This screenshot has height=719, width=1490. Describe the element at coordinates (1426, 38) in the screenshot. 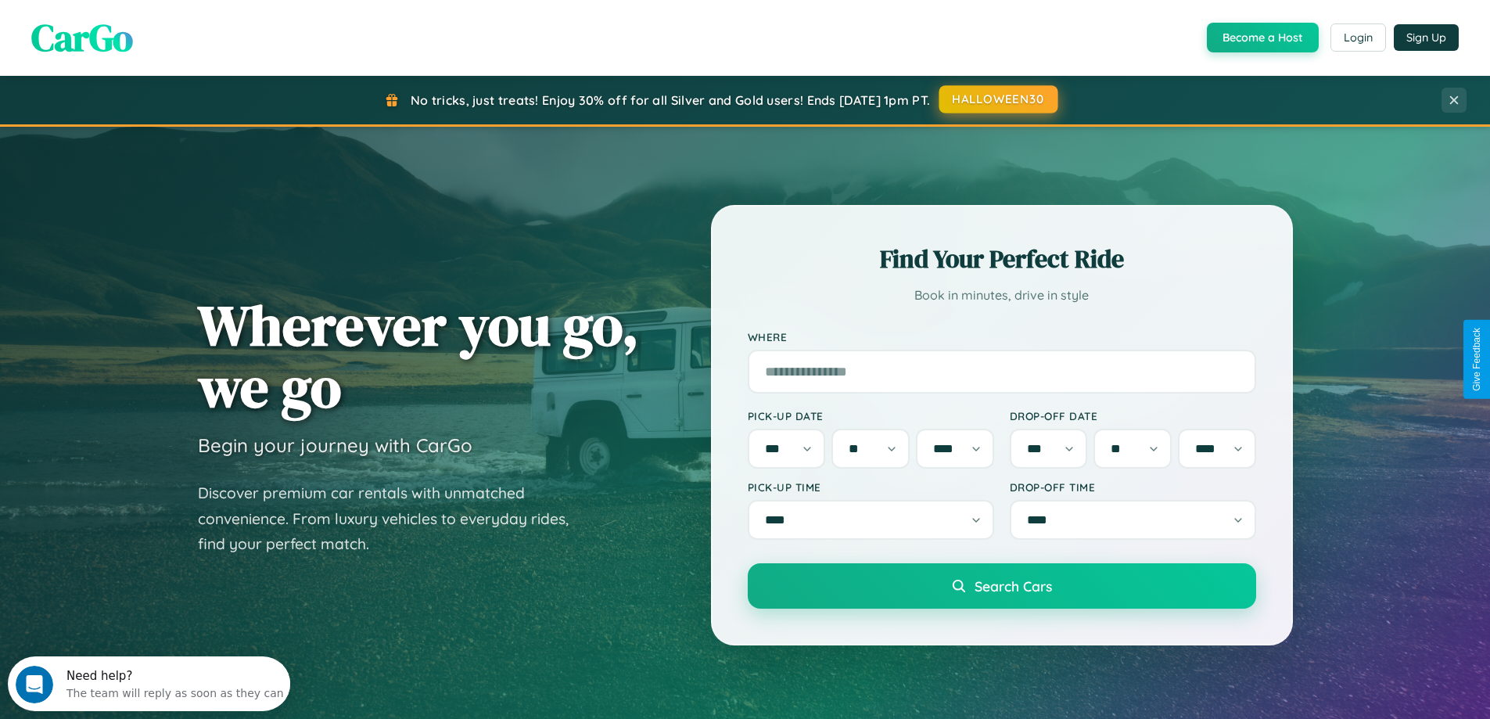

I see `button: Sign Up` at that location.